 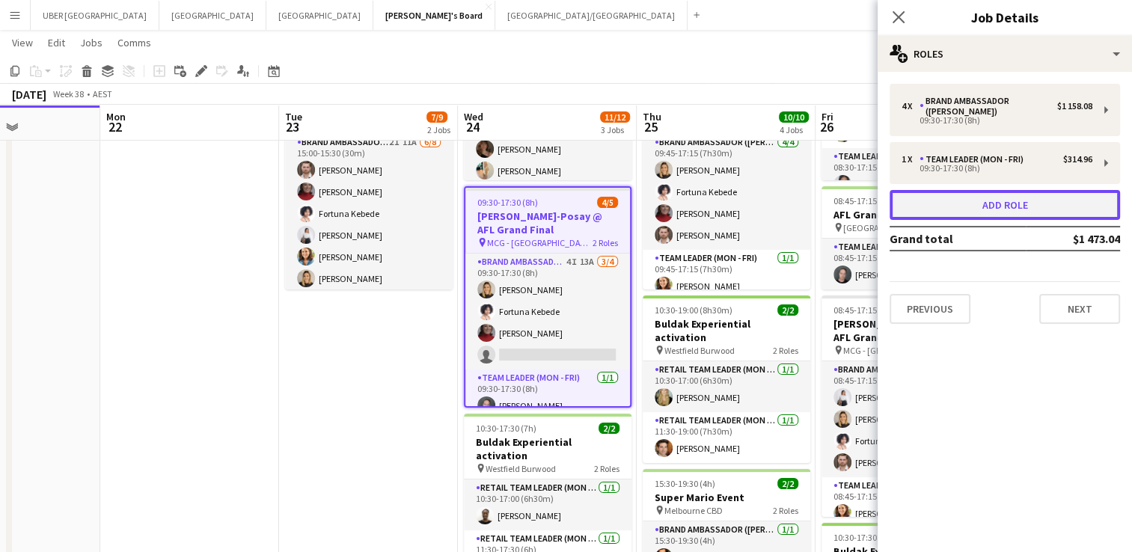 I want to click on div: AEST, so click(x=102, y=94).